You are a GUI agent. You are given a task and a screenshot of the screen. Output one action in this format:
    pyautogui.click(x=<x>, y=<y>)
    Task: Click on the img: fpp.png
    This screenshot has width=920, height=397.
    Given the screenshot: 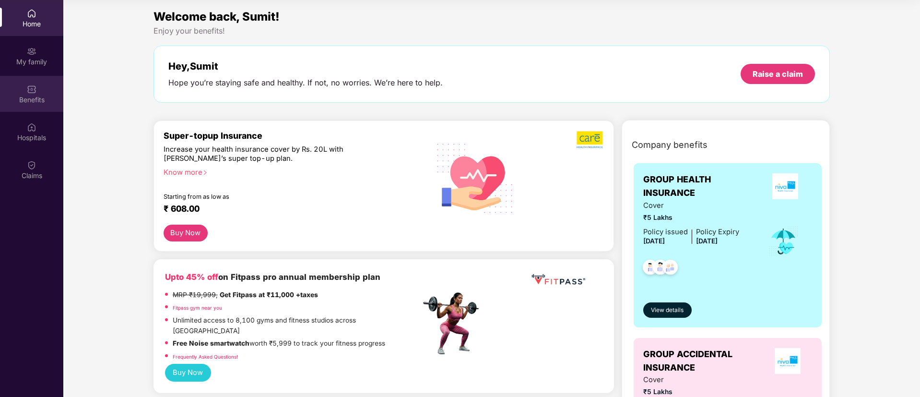 What is the action you would take?
    pyautogui.click(x=454, y=323)
    